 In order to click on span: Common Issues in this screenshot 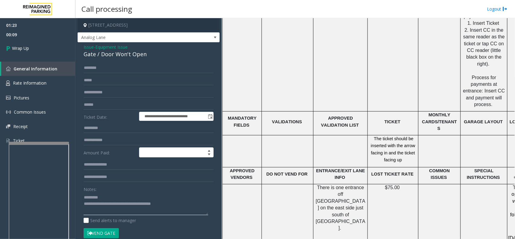, I will do `click(30, 112)`.